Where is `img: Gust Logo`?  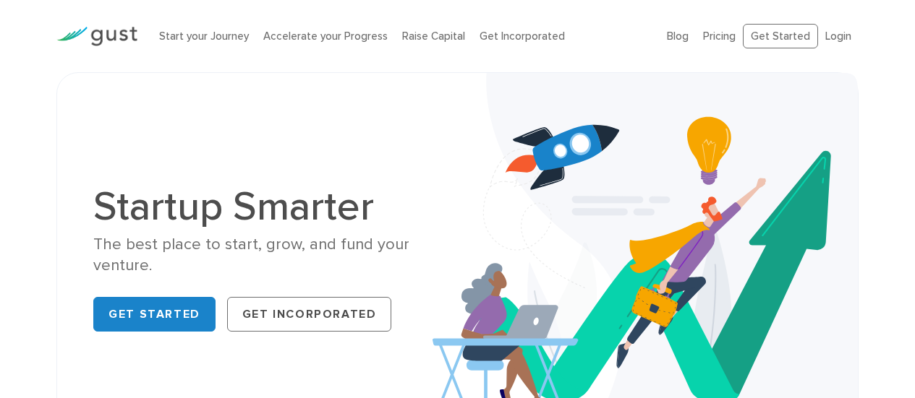
img: Gust Logo is located at coordinates (97, 36).